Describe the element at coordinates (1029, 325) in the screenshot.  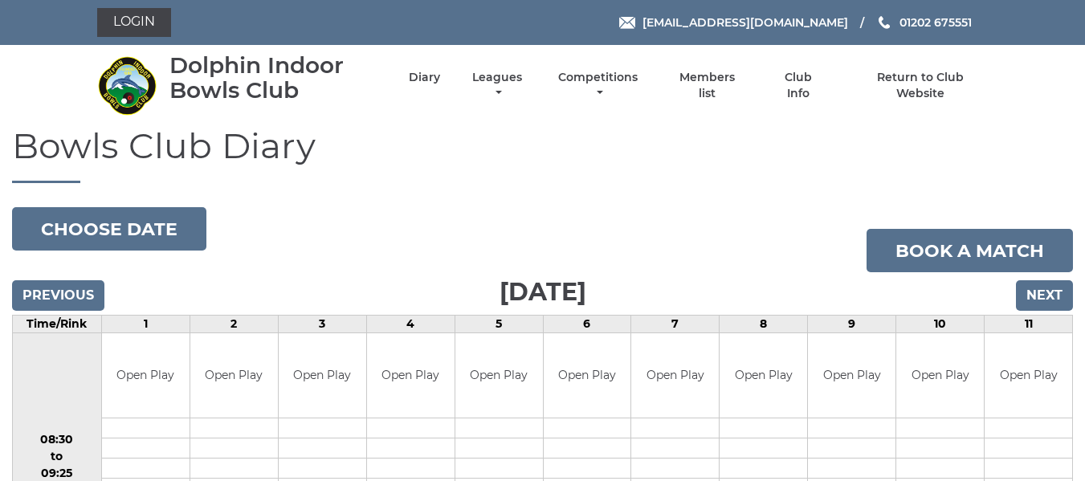
I see `td: 11` at that location.